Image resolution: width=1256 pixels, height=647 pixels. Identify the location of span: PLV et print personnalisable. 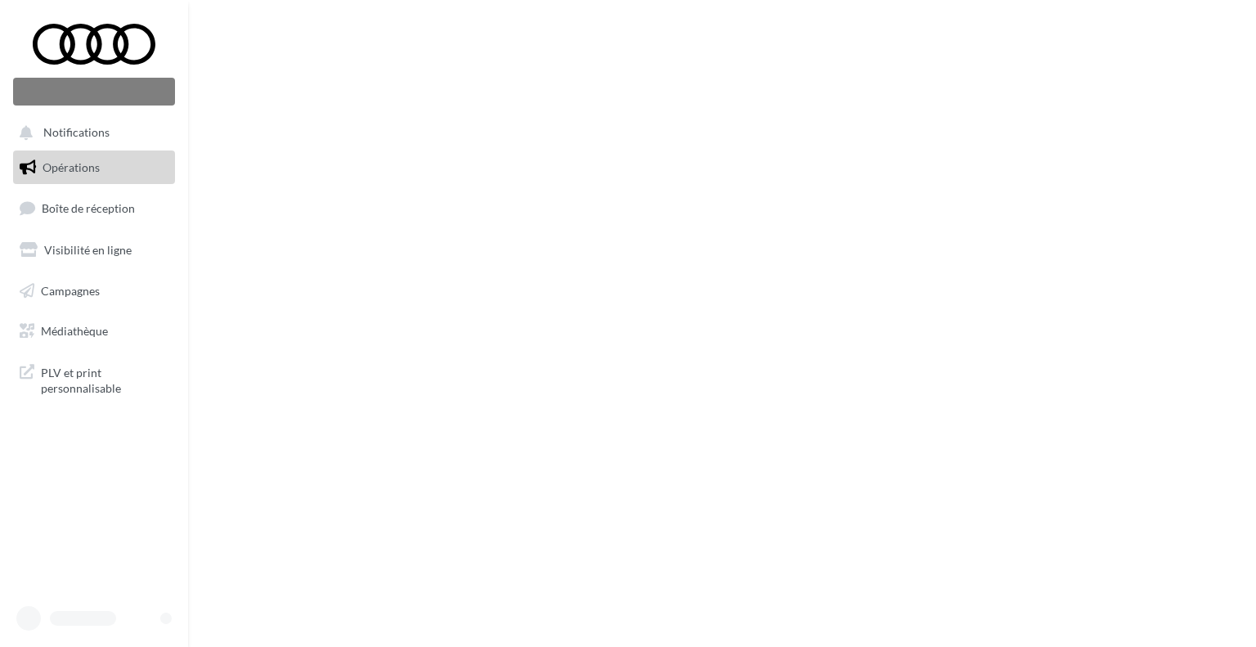
(105, 379).